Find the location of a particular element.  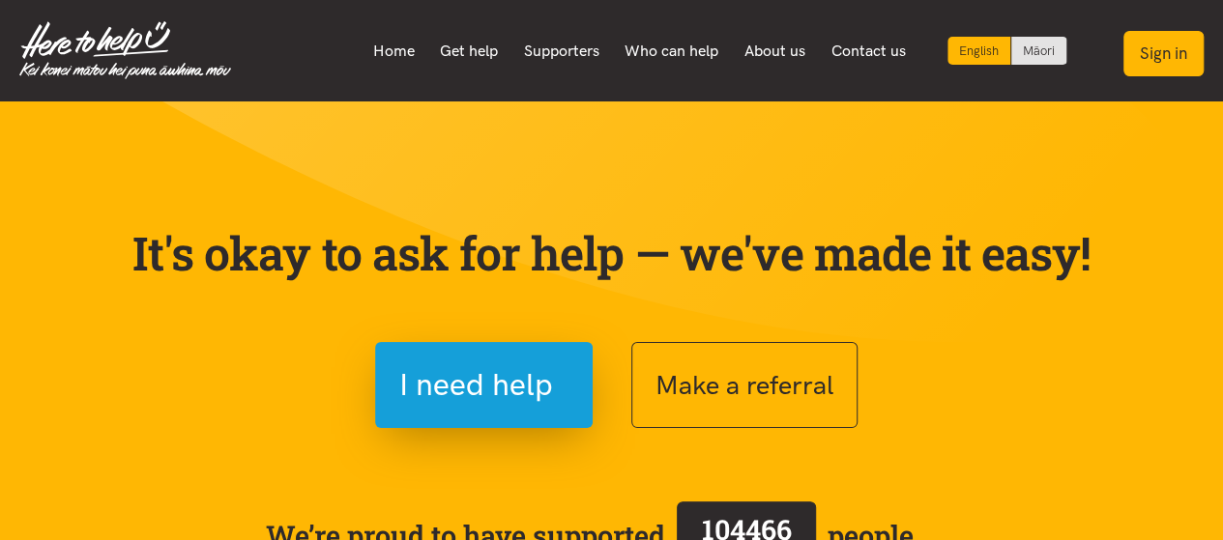

div: Current language is located at coordinates (979, 50).